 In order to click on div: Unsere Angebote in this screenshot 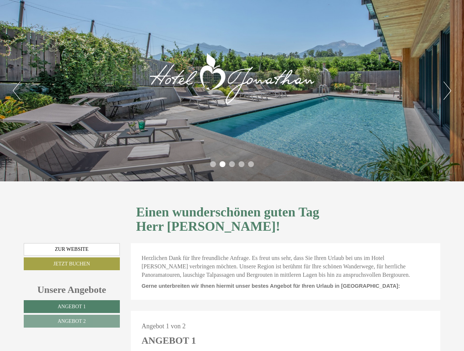, I will do `click(72, 290)`.